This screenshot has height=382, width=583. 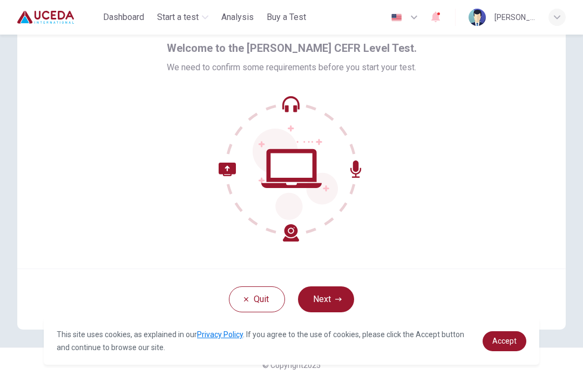 What do you see at coordinates (291, 67) in the screenshot?
I see `span: We need to confirm some requirements before you start your test.` at bounding box center [291, 67].